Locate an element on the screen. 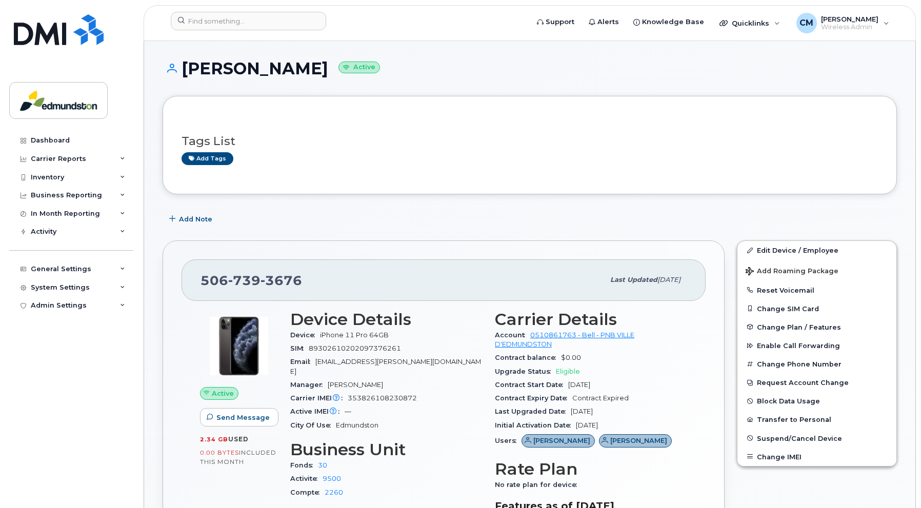 Image resolution: width=921 pixels, height=508 pixels. span: Activite is located at coordinates (306, 479).